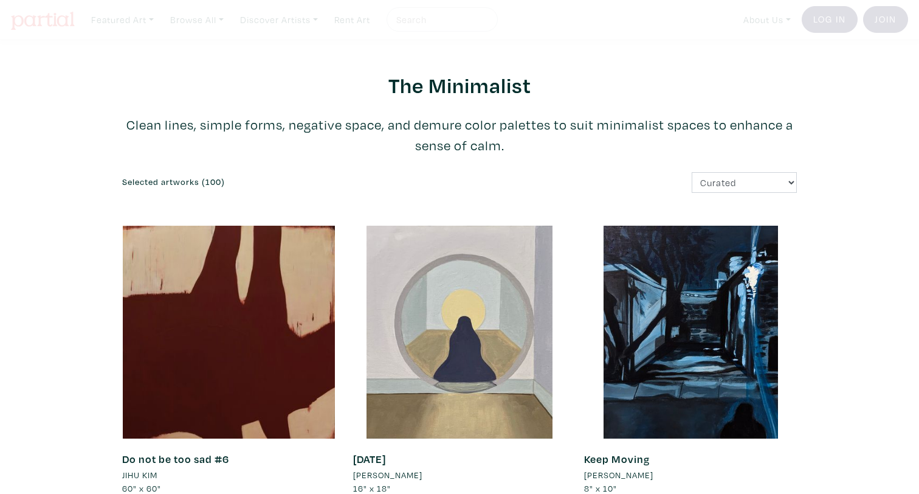 Image resolution: width=919 pixels, height=494 pixels. What do you see at coordinates (176, 458) in the screenshot?
I see `a: Do not be too sad #6` at bounding box center [176, 458].